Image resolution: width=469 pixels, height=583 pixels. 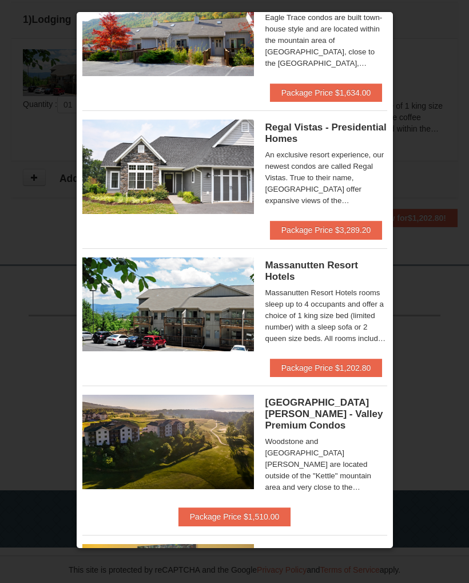 What do you see at coordinates (326, 368) in the screenshot?
I see `button: Package Price $1,202.80` at bounding box center [326, 368].